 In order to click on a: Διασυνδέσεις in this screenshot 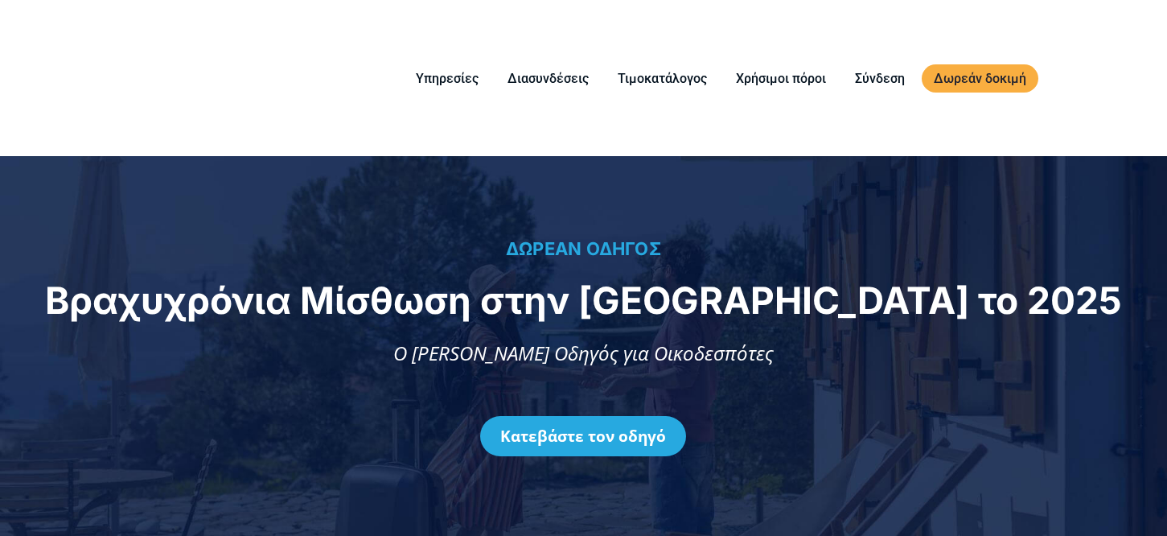, I will do `click(548, 78)`.